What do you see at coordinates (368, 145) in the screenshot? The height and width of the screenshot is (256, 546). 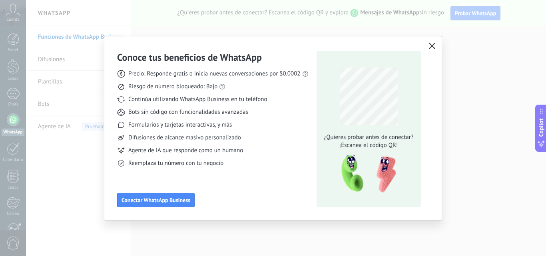 I see `span: ¡Escanea el código QR!` at bounding box center [368, 145].